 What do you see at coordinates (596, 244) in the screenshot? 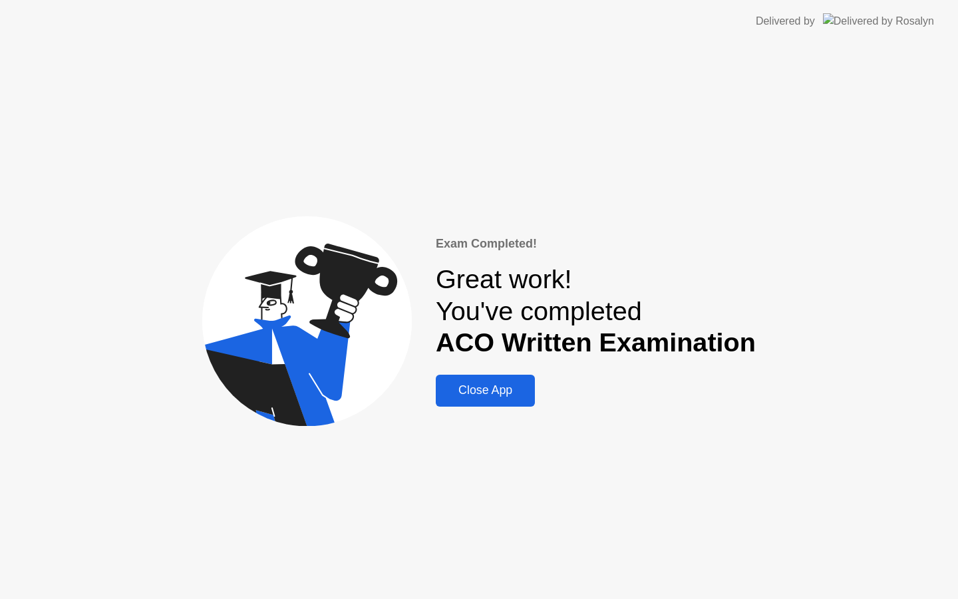
I see `div: Exam Completed!` at bounding box center [596, 244].